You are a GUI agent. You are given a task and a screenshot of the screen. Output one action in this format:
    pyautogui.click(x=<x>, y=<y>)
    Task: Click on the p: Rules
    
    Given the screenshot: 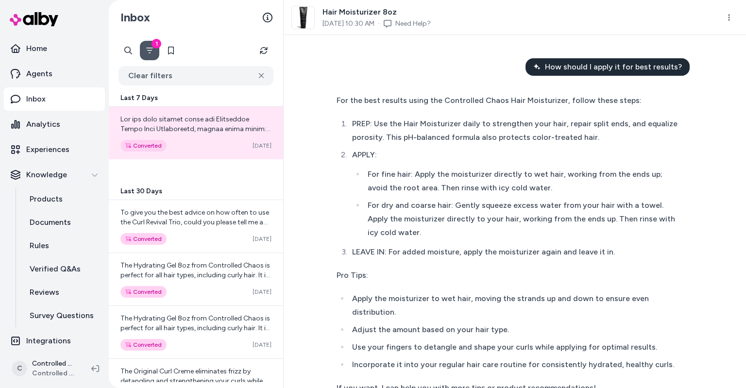 What is the action you would take?
    pyautogui.click(x=39, y=246)
    